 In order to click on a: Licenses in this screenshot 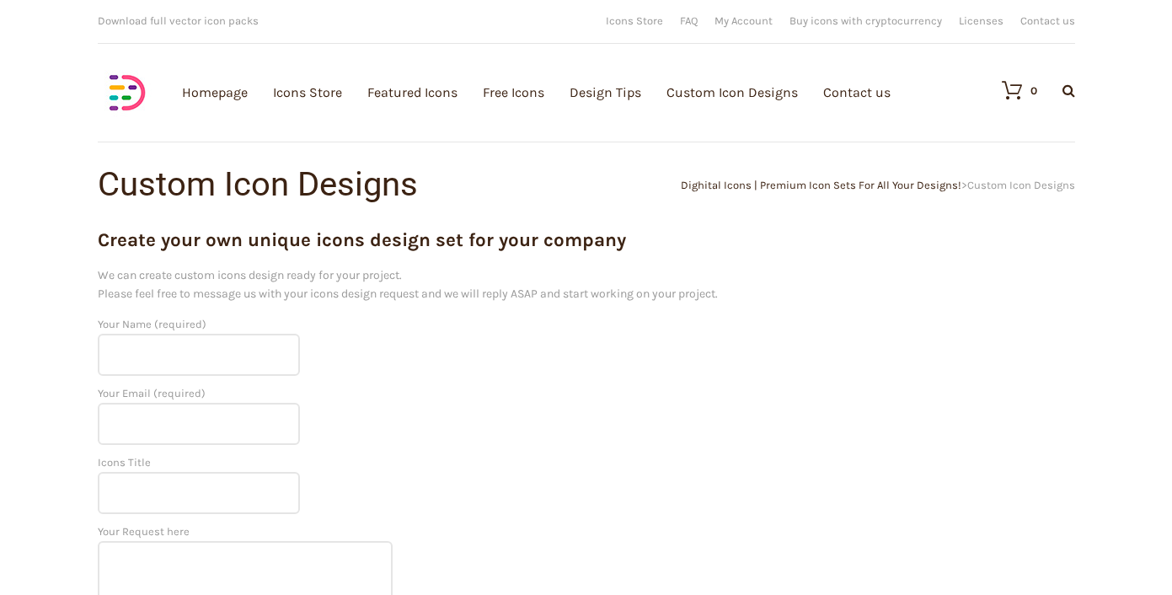, I will do `click(980, 20)`.